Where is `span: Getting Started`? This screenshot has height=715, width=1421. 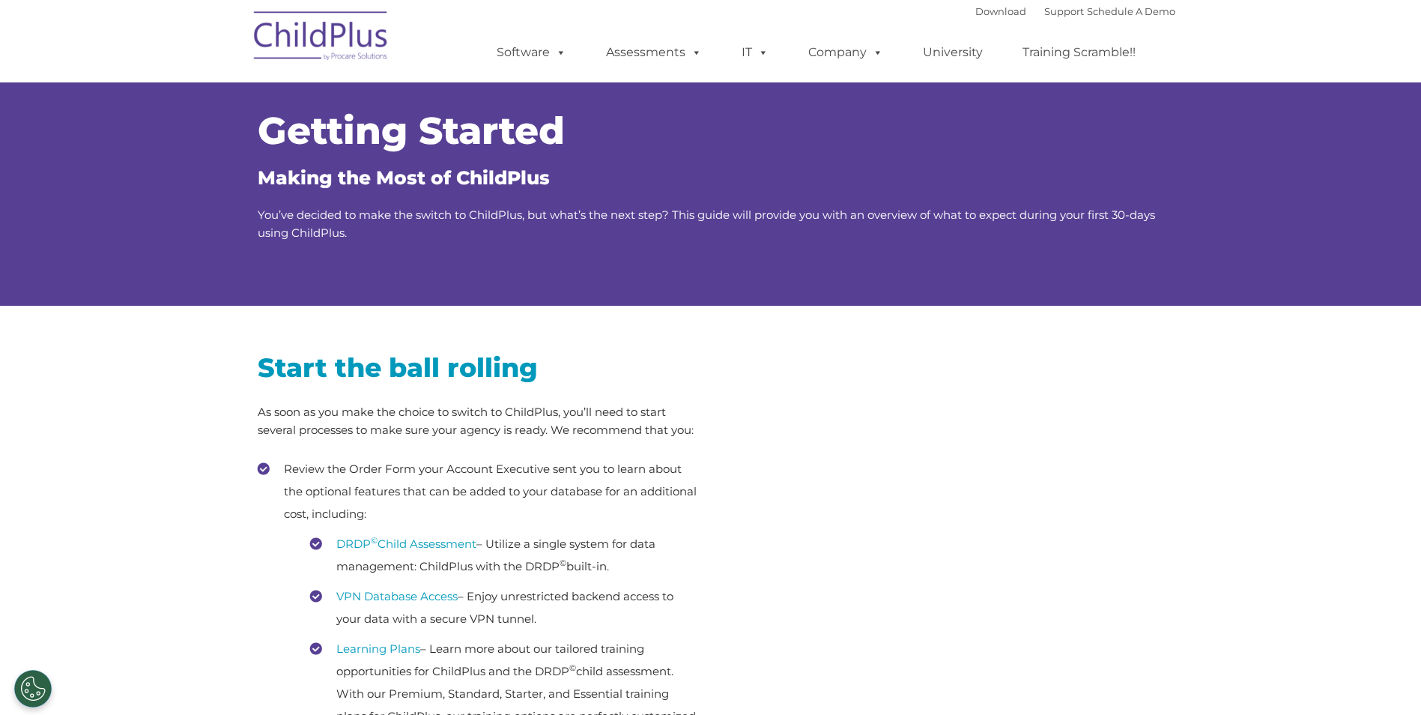
span: Getting Started is located at coordinates (411, 130).